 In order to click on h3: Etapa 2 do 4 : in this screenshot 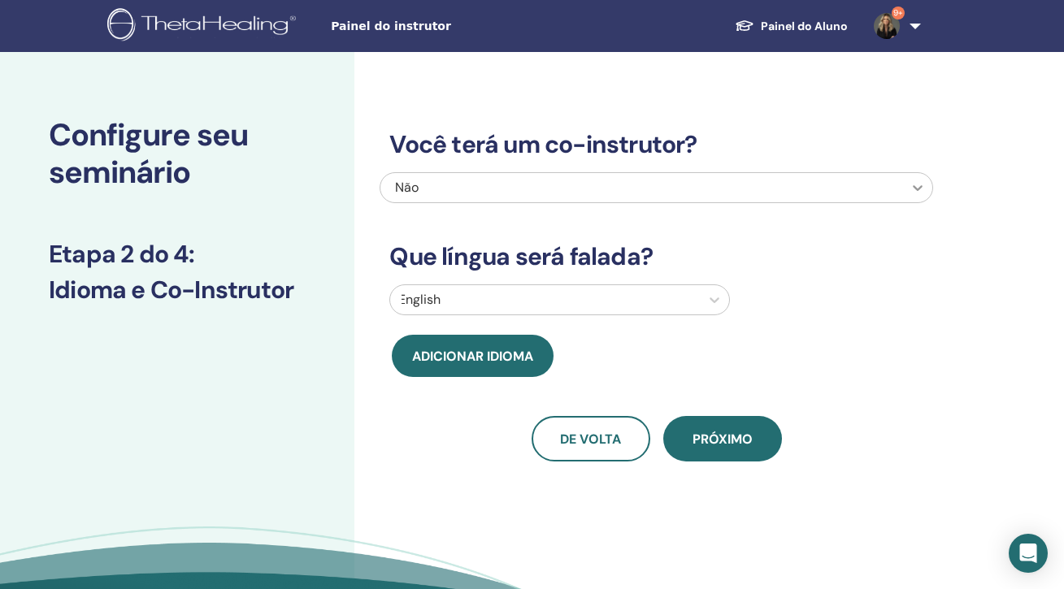, I will do `click(177, 254)`.